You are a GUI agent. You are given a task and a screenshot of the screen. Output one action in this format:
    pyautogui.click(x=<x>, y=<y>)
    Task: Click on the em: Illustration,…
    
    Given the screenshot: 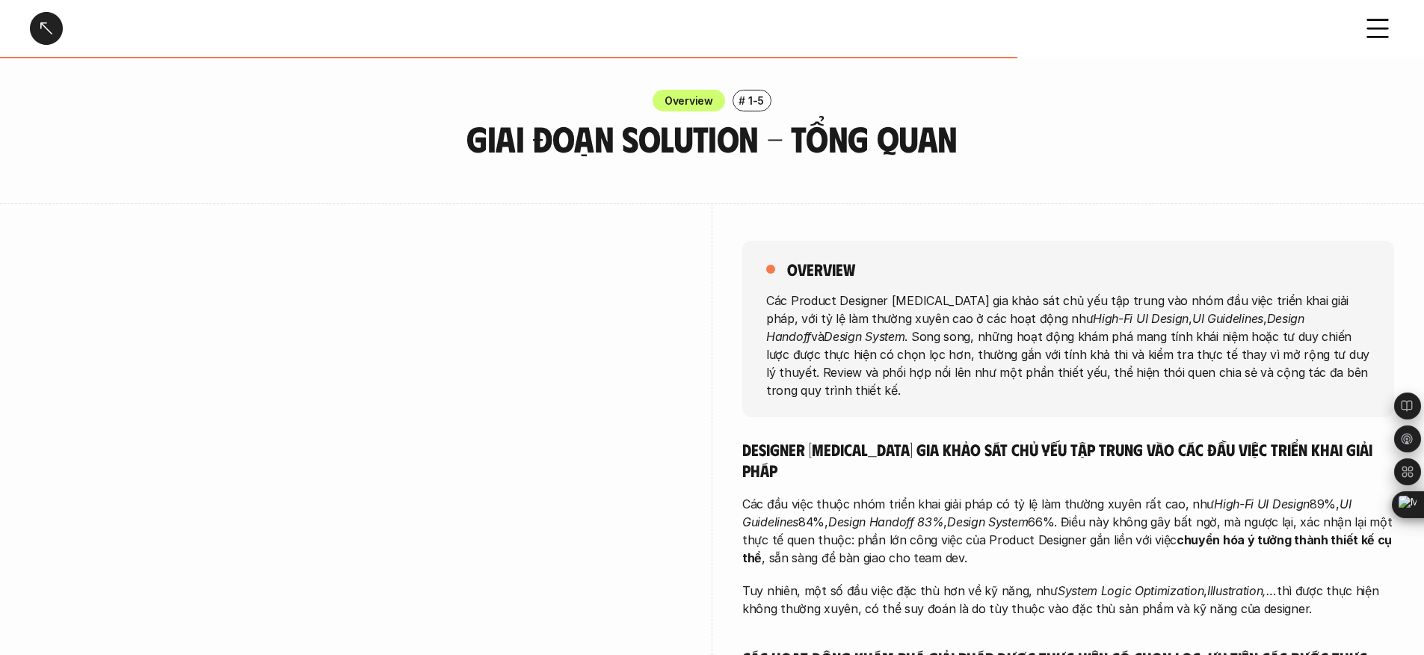 What is the action you would take?
    pyautogui.click(x=1242, y=591)
    